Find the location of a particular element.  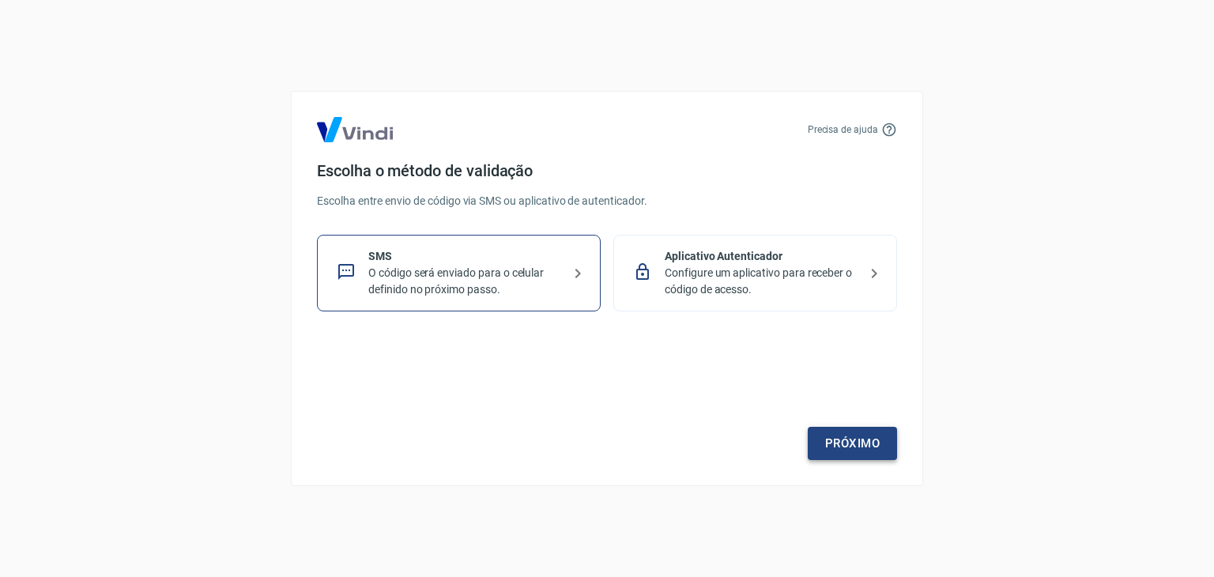

h4: Escolha o método de validação is located at coordinates (607, 171).